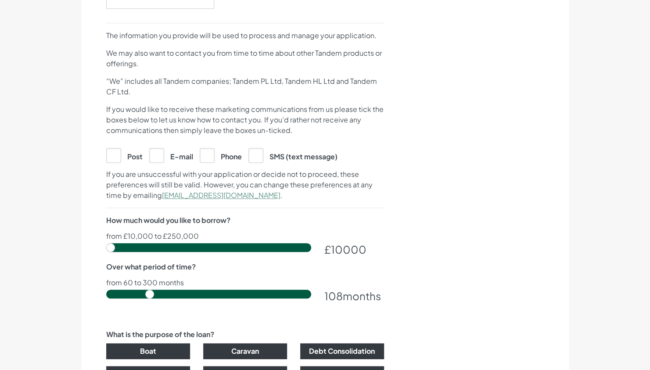 This screenshot has height=370, width=650. Describe the element at coordinates (333, 296) in the screenshot. I see `span: 108` at that location.